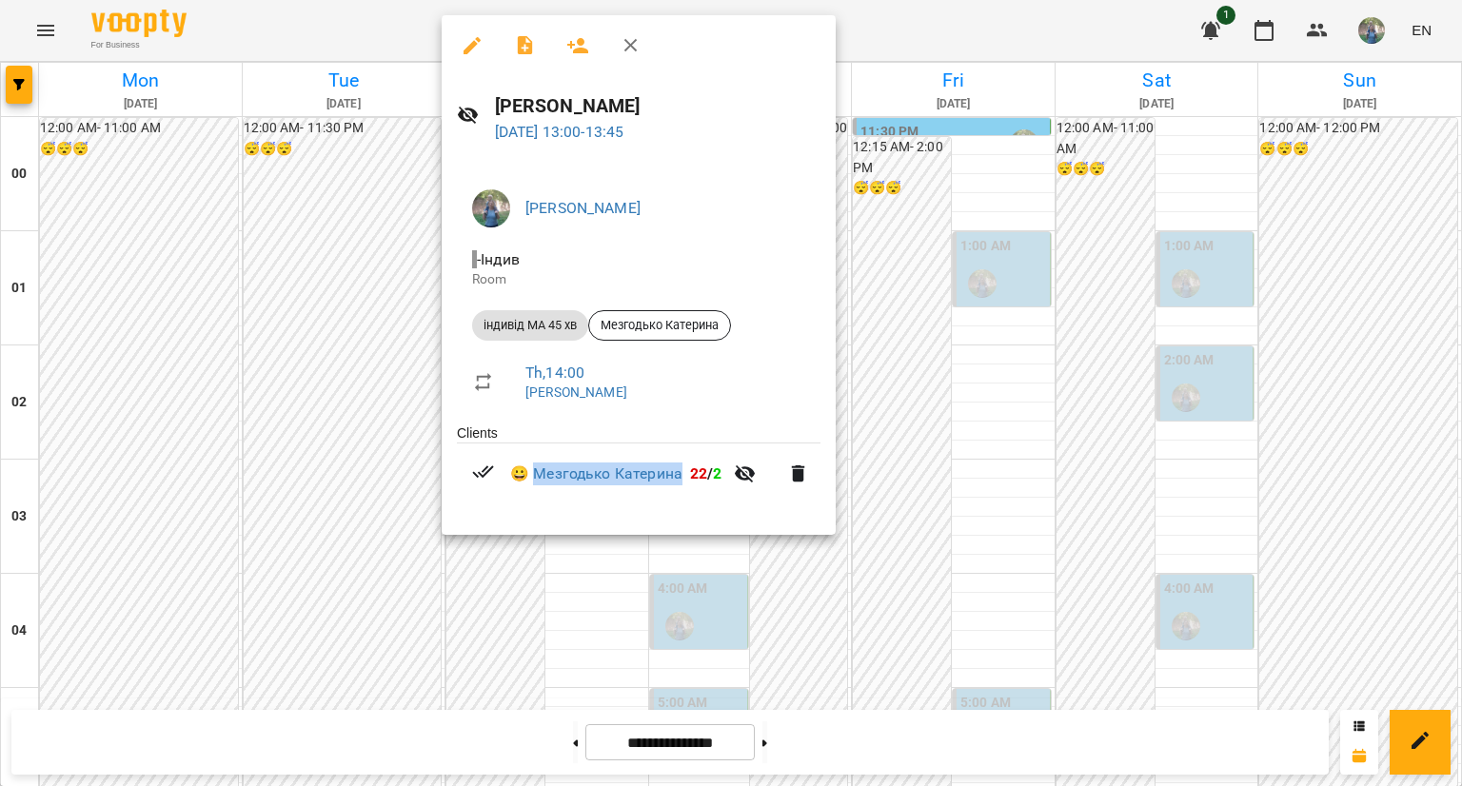 The height and width of the screenshot is (786, 1462). Describe the element at coordinates (498, 259) in the screenshot. I see `span: - Індив` at that location.